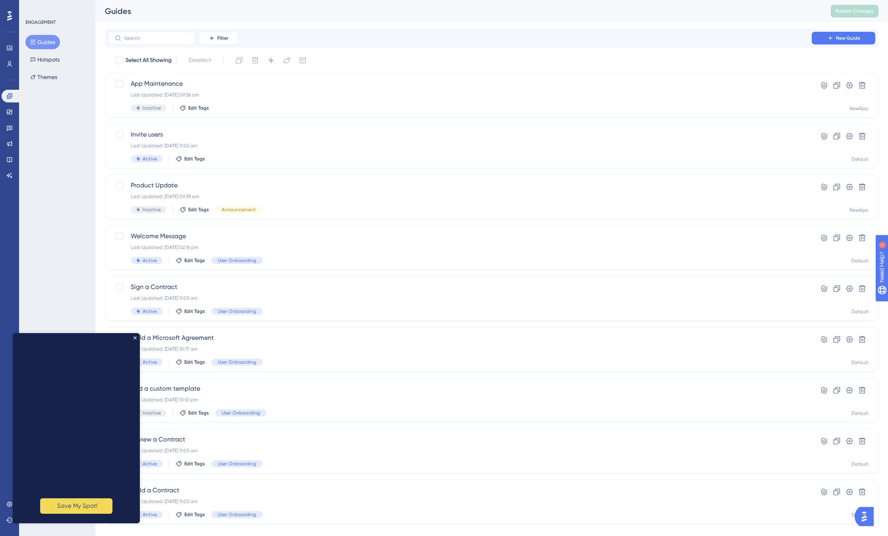 The height and width of the screenshot is (536, 888). I want to click on div: Close Preview, so click(122, 5).